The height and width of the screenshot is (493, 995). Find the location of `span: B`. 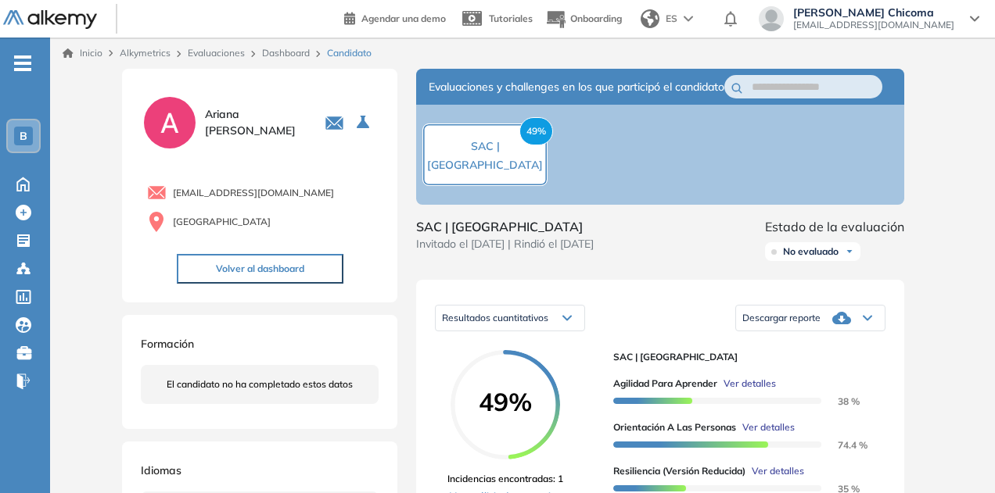

span: B is located at coordinates (23, 136).